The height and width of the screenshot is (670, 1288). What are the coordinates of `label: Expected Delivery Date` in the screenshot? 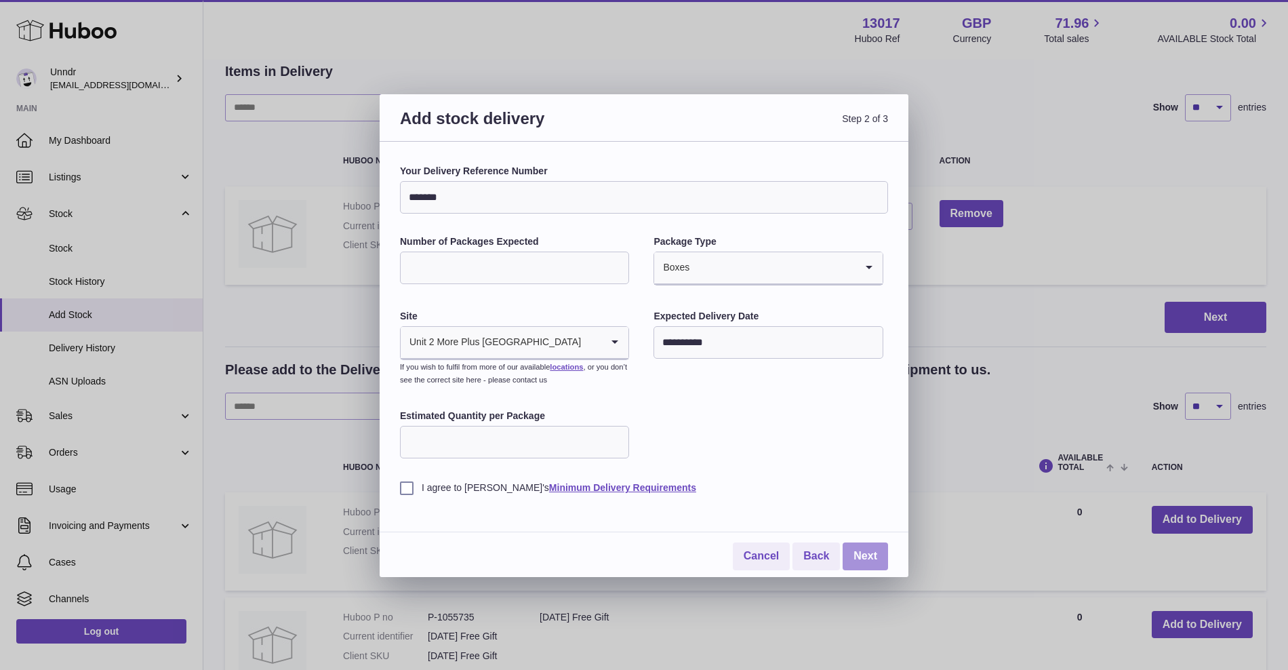 It's located at (768, 316).